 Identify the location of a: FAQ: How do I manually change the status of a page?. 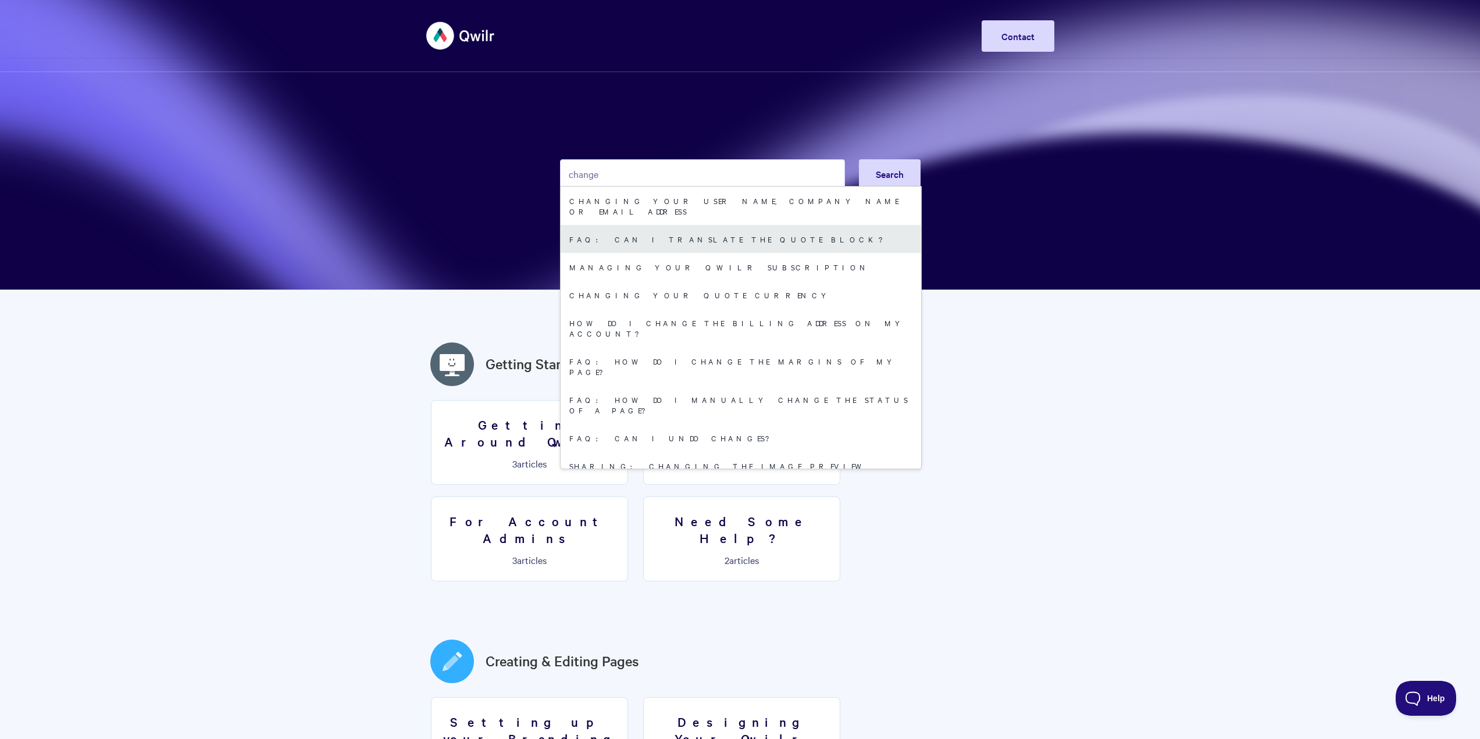
(741, 405).